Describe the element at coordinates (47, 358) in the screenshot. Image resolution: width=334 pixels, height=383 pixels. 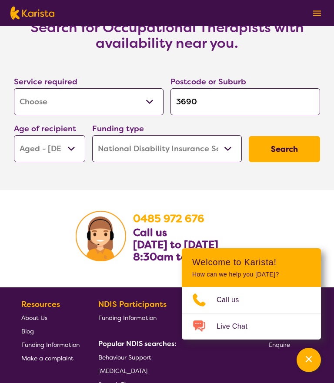
I see `span: Make a complaint` at that location.